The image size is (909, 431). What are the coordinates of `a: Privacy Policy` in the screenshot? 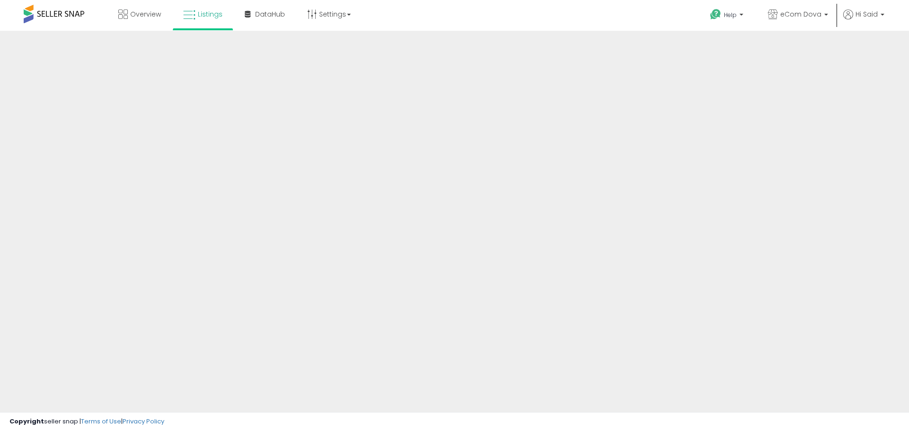 It's located at (143, 421).